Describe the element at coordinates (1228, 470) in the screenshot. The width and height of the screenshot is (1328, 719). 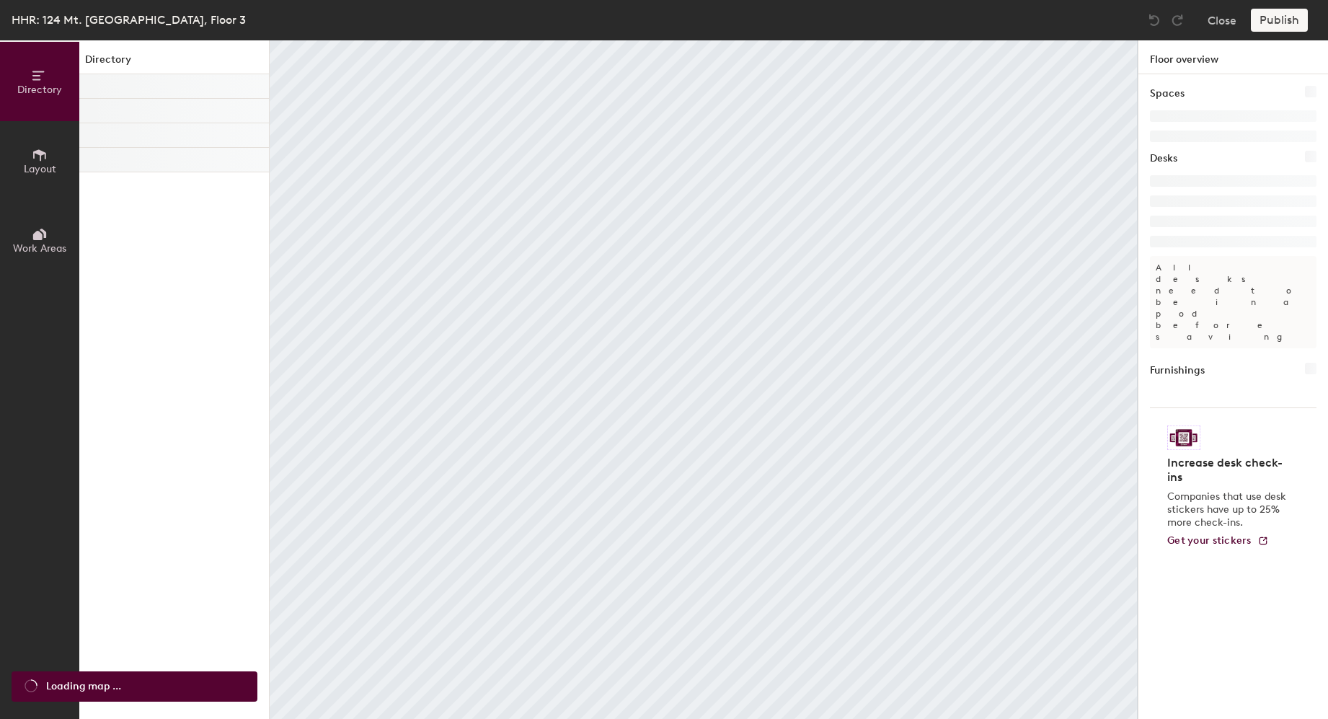
I see `h4: Increase desk check-ins` at that location.